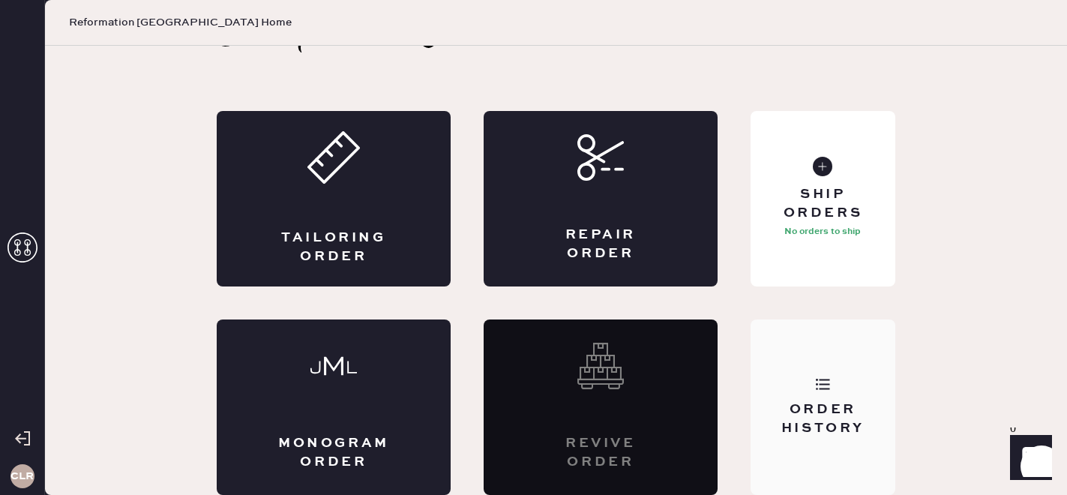 The width and height of the screenshot is (1067, 495). Describe the element at coordinates (22, 476) in the screenshot. I see `h3: CLR` at that location.